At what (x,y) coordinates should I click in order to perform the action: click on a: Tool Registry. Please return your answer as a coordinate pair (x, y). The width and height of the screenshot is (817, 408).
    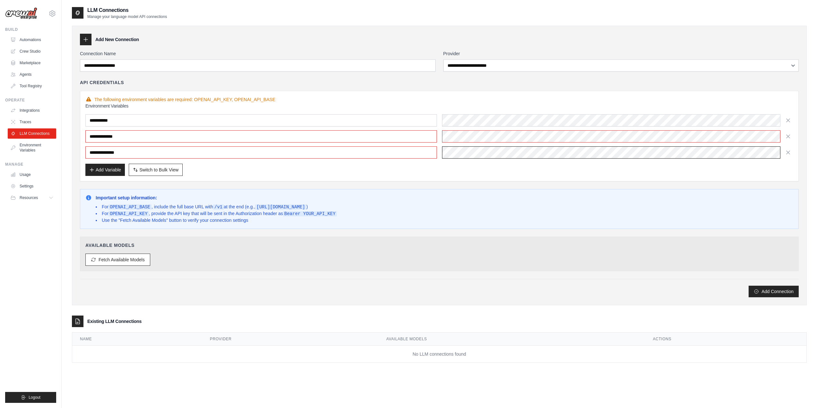
    Looking at the image, I should click on (32, 86).